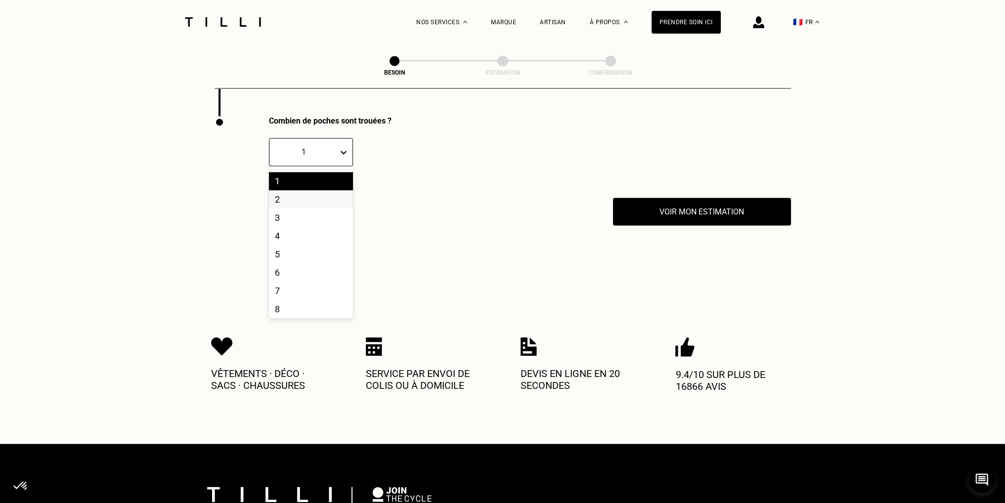 The image size is (1005, 503). Describe the element at coordinates (503, 73) in the screenshot. I see `div: Estimation` at that location.